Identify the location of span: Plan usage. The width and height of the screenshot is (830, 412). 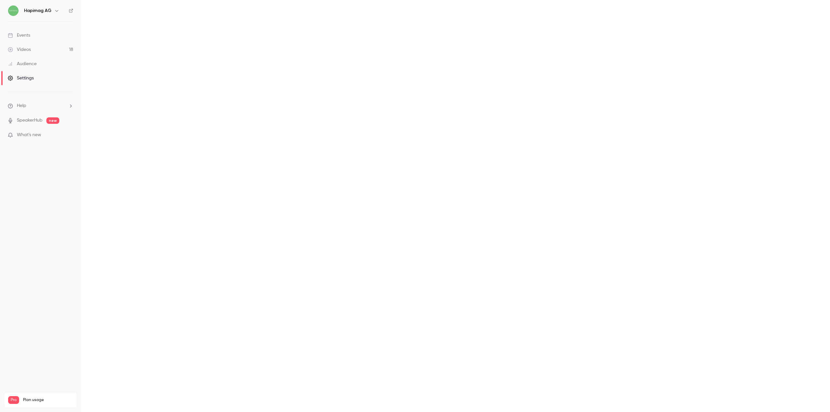
(48, 400).